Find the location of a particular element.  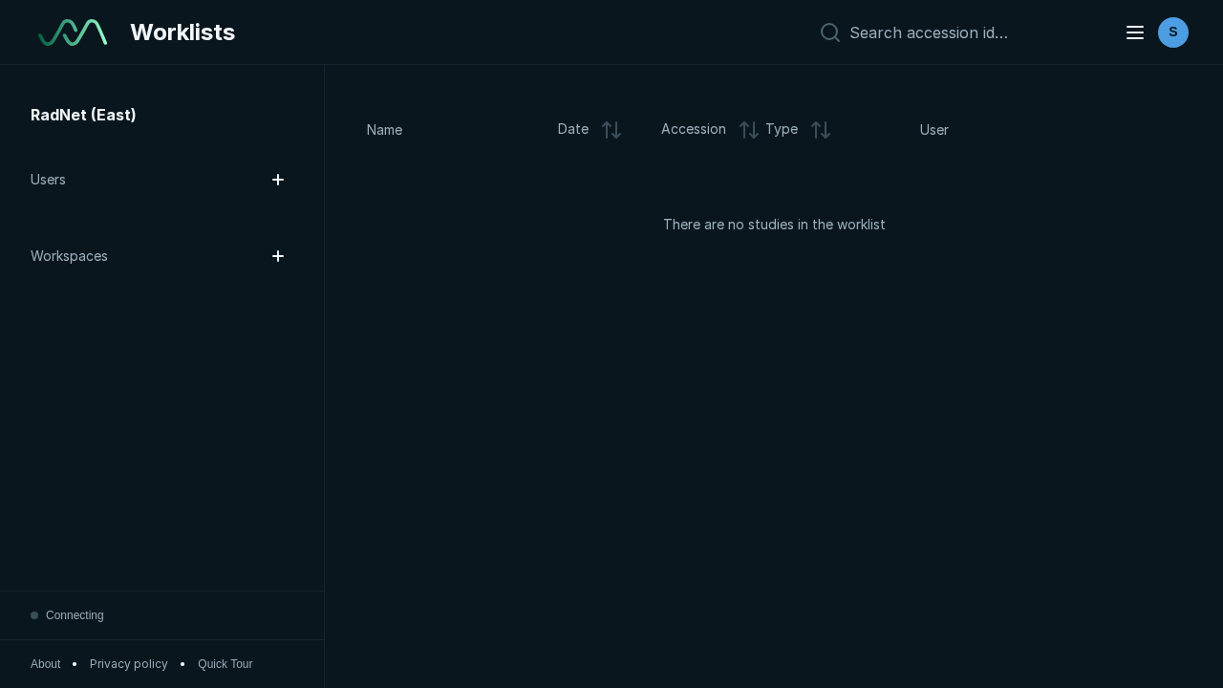

span: Name is located at coordinates (384, 130).